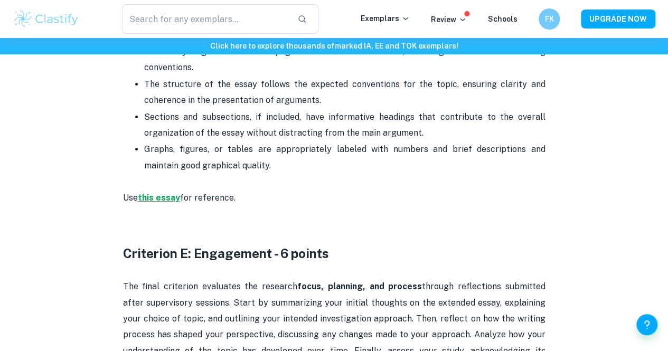  What do you see at coordinates (345, 125) in the screenshot?
I see `p: Sections and subsections, if included, have informative headings that contribute to the overall o...` at bounding box center [345, 125].